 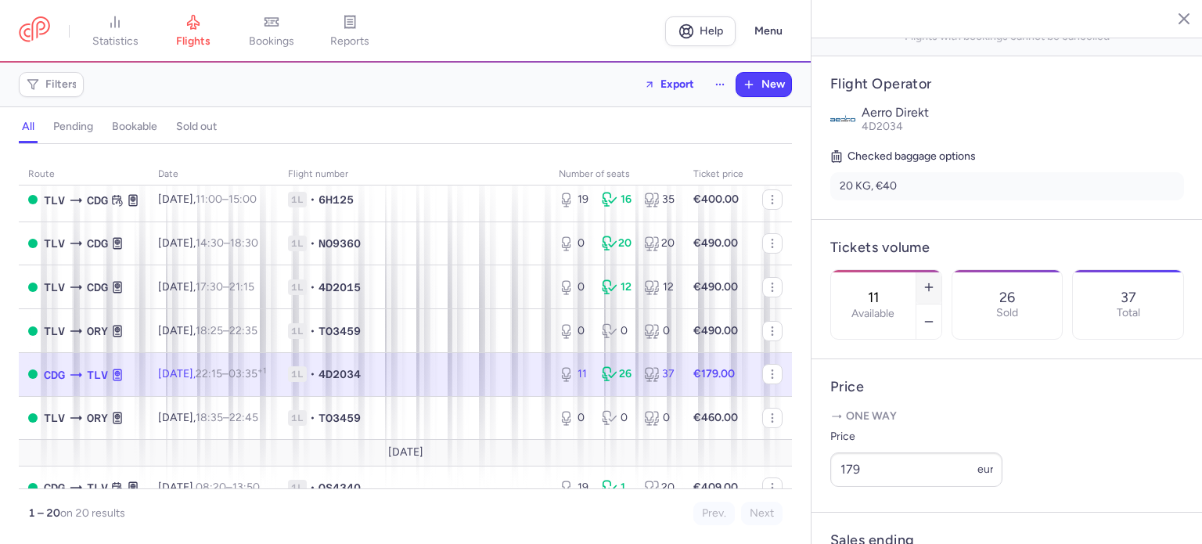 What do you see at coordinates (677, 84) in the screenshot?
I see `span: Export` at bounding box center [677, 84].